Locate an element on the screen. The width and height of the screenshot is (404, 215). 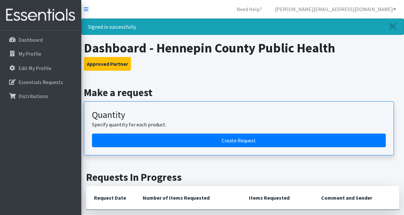
th: Number of Items Requested is located at coordinates (188, 197).